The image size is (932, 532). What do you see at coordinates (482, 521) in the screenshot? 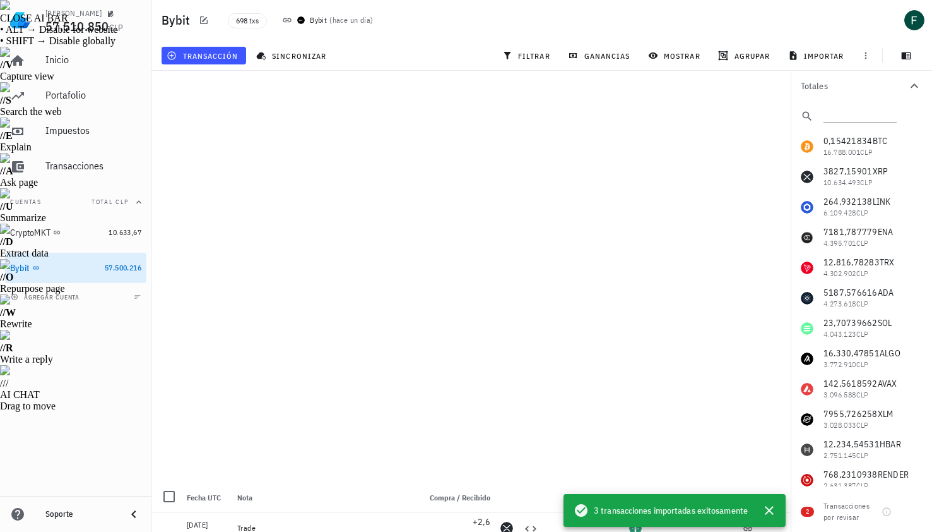
I see `span: +2,6` at bounding box center [482, 521].